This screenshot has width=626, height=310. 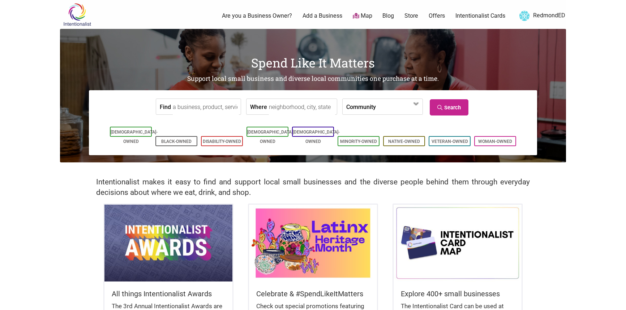 What do you see at coordinates (361, 107) in the screenshot?
I see `label: Community` at bounding box center [361, 107].